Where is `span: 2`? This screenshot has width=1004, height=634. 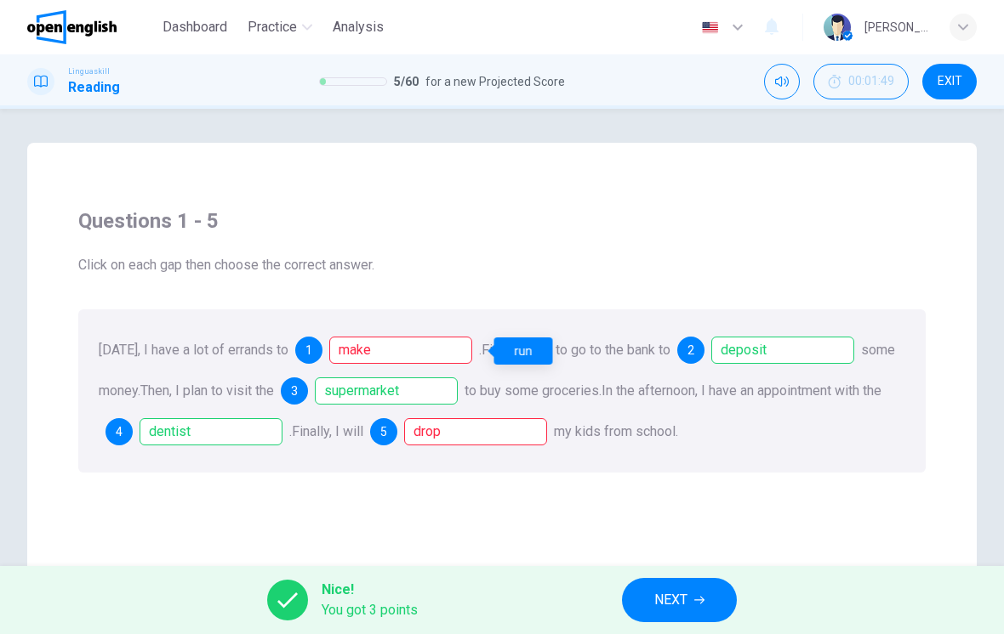
span: 2 is located at coordinates (691, 350).